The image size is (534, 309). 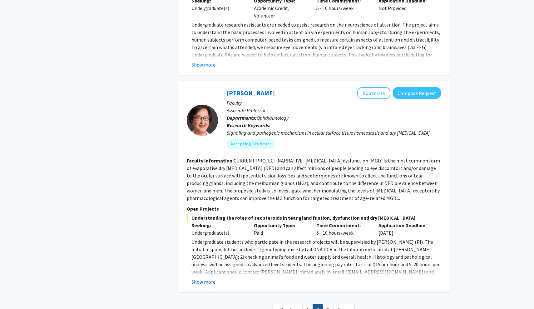 I want to click on p: Application Deadline:, so click(x=405, y=225).